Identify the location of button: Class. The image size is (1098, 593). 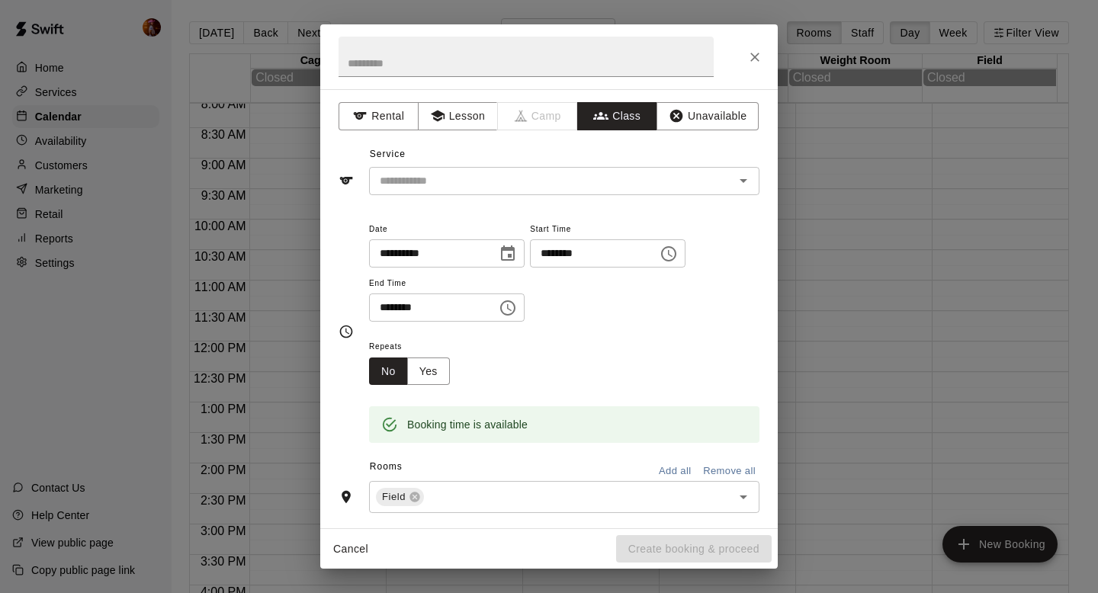
(617, 116).